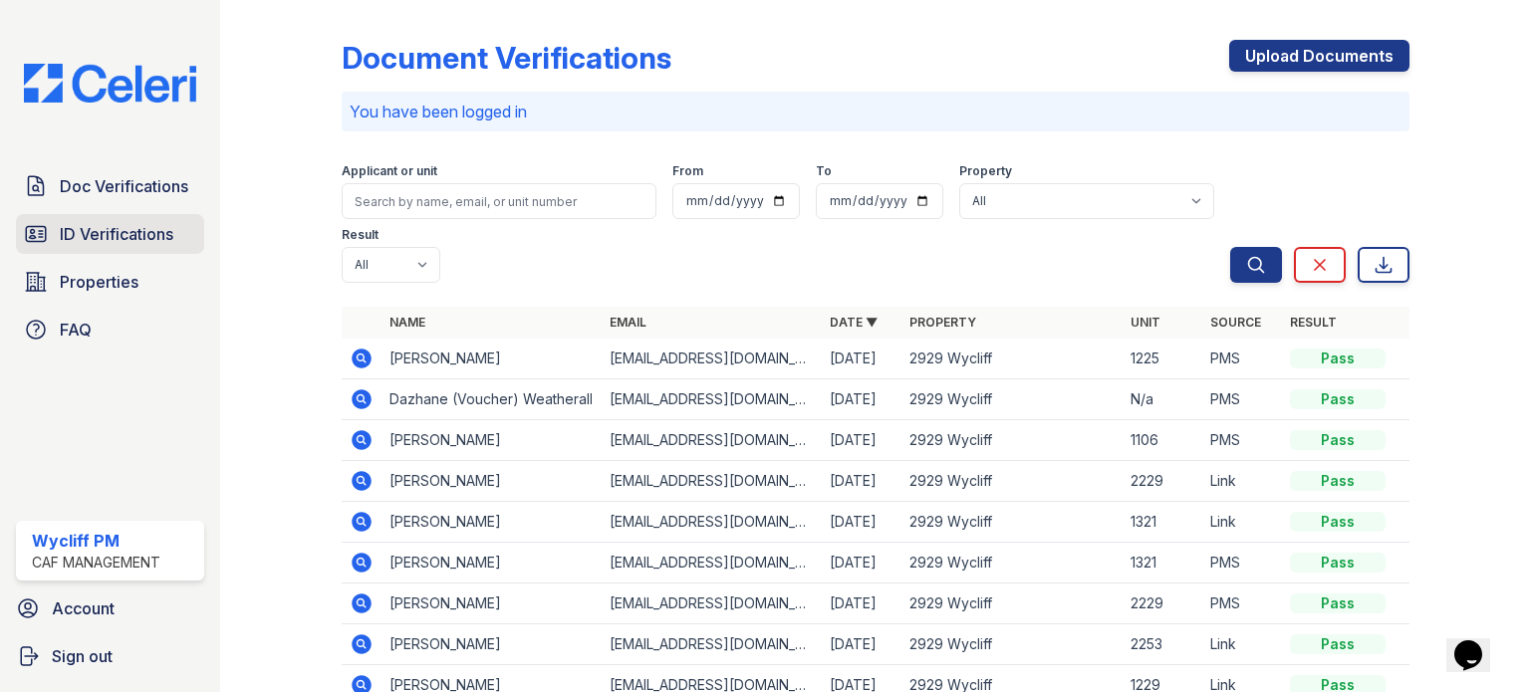  I want to click on td: 1106, so click(1162, 440).